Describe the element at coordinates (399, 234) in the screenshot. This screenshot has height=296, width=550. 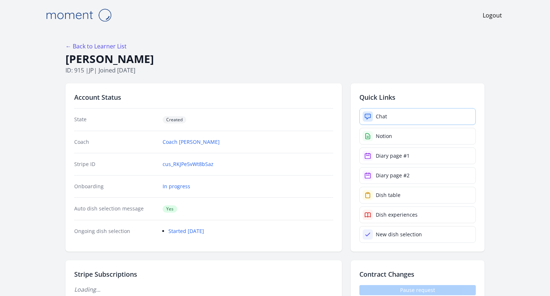
I see `div: New dish selection` at that location.